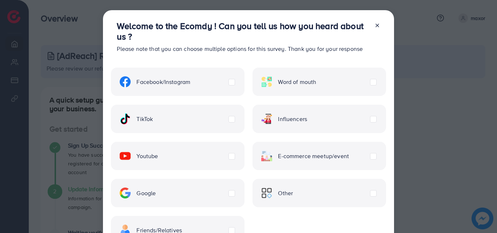  Describe the element at coordinates (285, 193) in the screenshot. I see `span: Other` at that location.